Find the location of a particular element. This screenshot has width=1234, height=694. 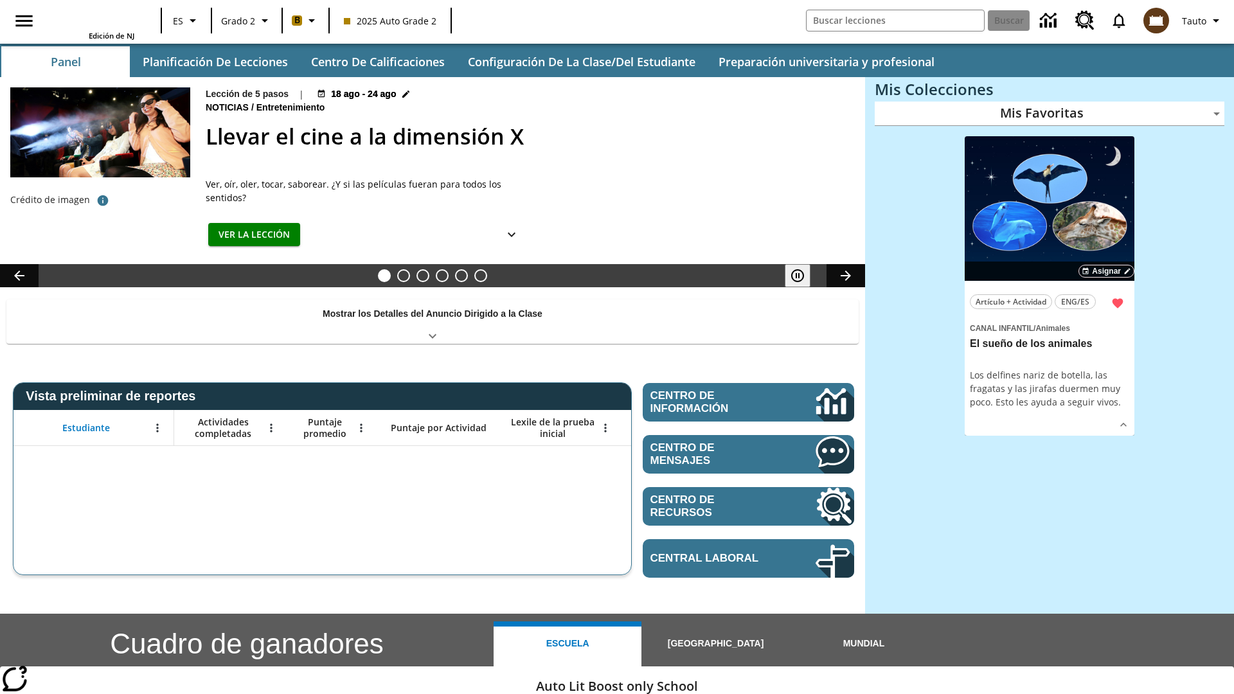

span: Lexile de la prueba inicial is located at coordinates (553, 428).